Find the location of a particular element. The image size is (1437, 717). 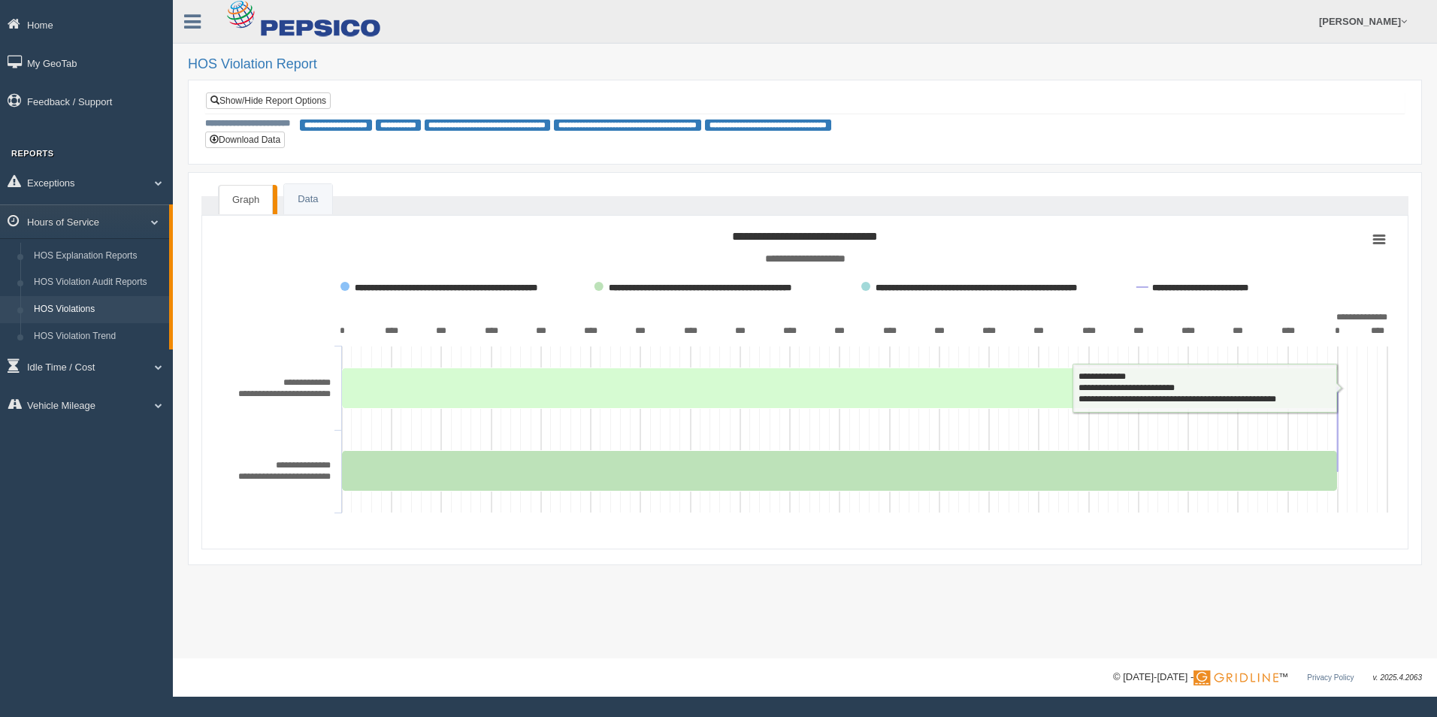

span: v. 2025.4.2063 is located at coordinates (1398, 677).